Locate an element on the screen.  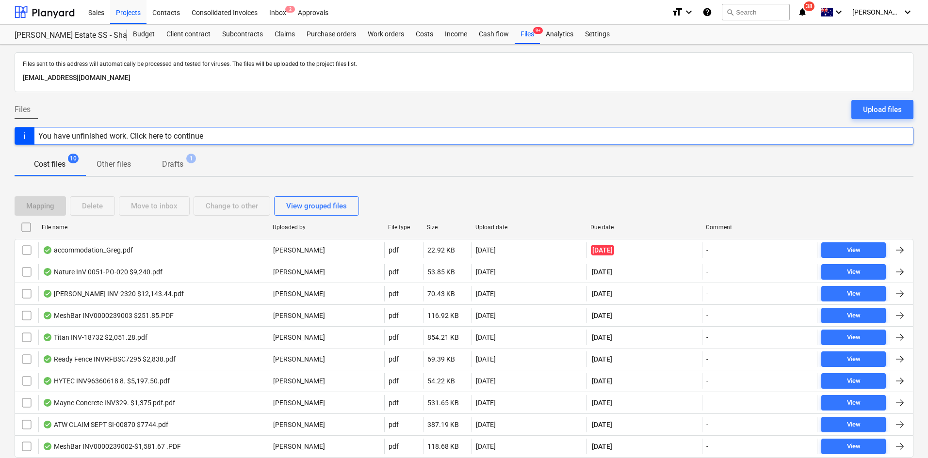
span: 9+ is located at coordinates (538, 31).